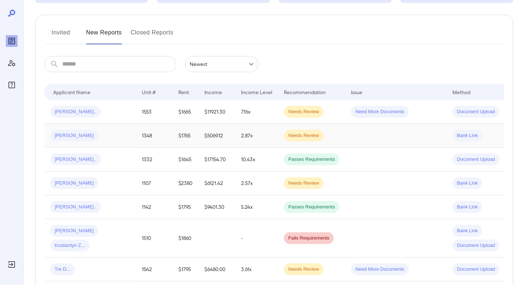  Describe the element at coordinates (217, 159) in the screenshot. I see `td: $17154.70` at that location.